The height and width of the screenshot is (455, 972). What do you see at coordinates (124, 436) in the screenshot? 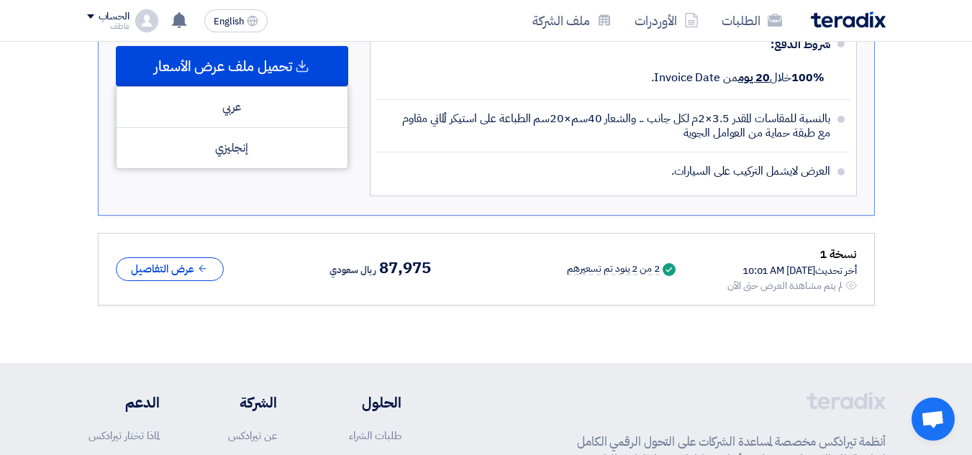
I see `a: لماذا تختار تيرادكس` at bounding box center [124, 436].